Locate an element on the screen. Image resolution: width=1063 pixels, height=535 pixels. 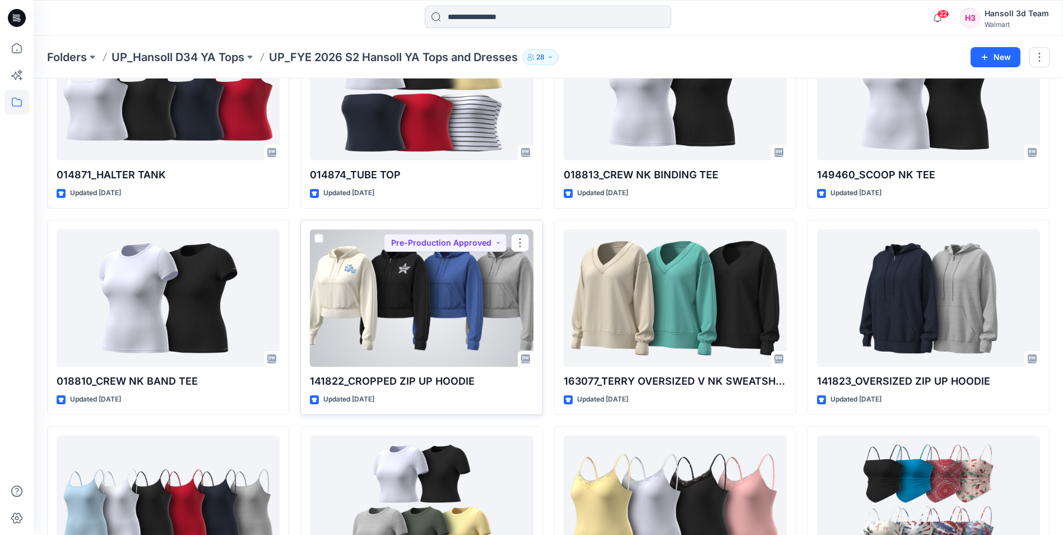
div: Hansoll 3d Team is located at coordinates (1017, 13).